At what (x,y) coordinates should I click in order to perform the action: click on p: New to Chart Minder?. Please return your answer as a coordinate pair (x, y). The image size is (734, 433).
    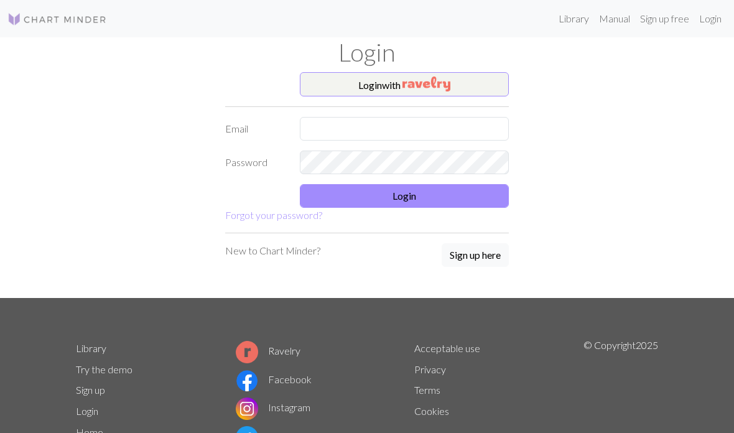
    Looking at the image, I should click on (272, 251).